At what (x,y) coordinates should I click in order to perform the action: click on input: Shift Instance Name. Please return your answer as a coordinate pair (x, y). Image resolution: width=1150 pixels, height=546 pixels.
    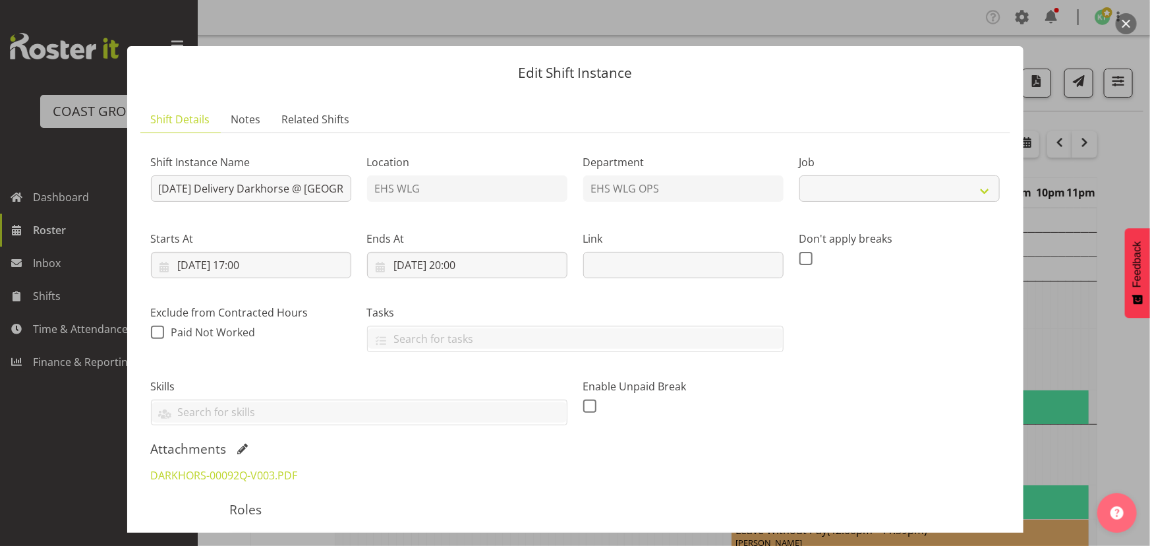
    Looking at the image, I should click on (251, 188).